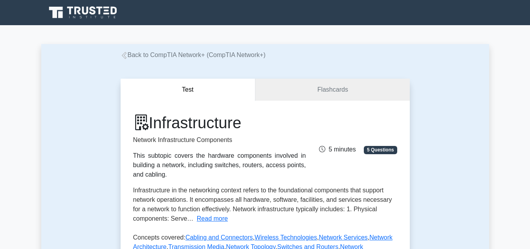  I want to click on div: This subtopic covers the hardware components involved in building a network, including switches, ..., so click(220, 165).